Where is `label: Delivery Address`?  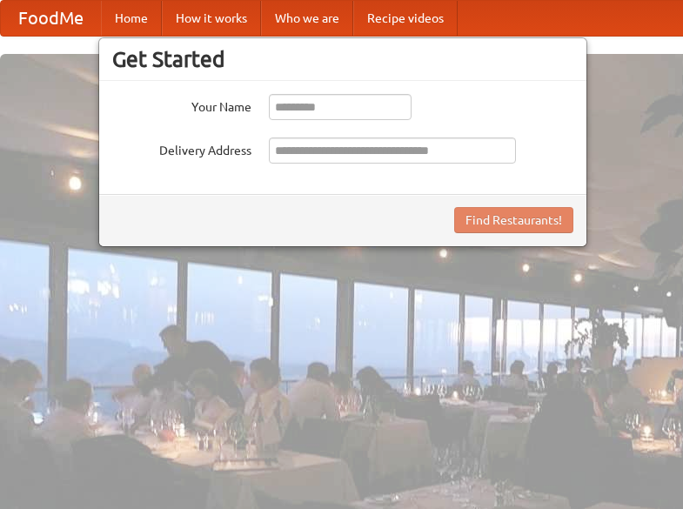 label: Delivery Address is located at coordinates (182, 148).